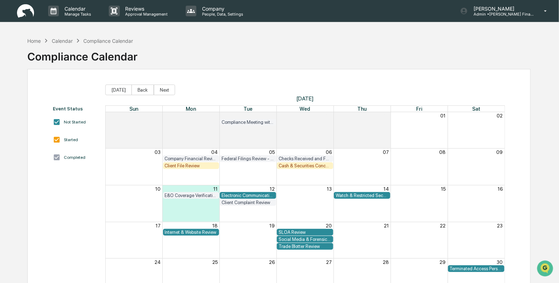  I want to click on button: 02, so click(499, 116).